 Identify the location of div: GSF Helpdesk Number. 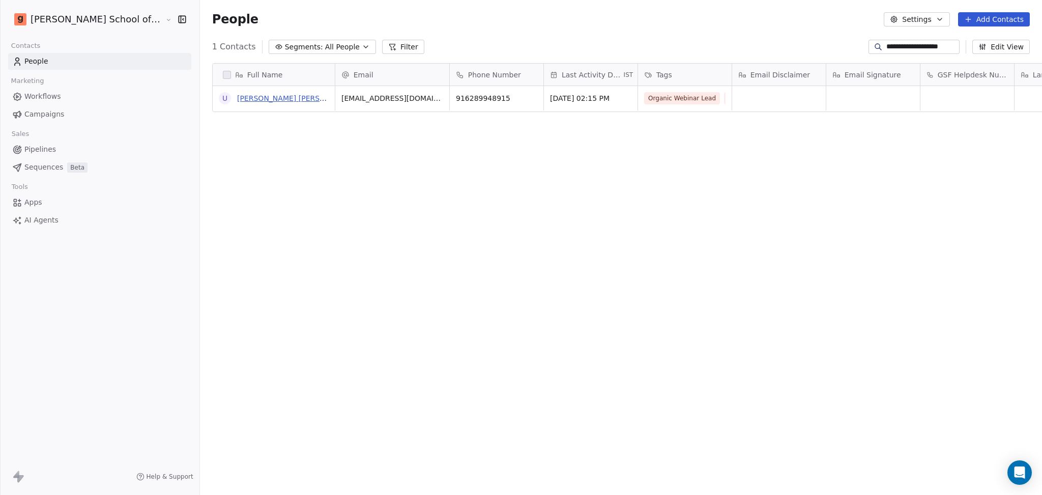
(968, 74).